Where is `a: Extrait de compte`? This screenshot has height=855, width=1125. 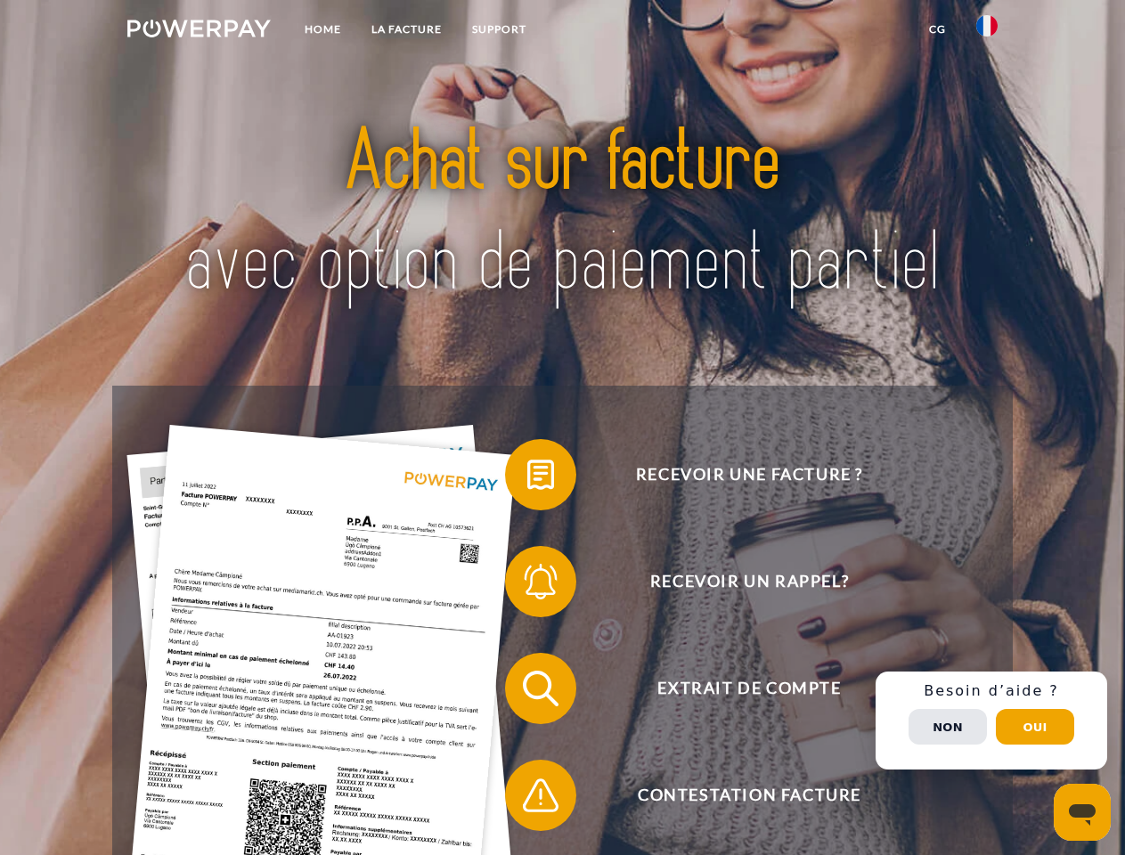 a: Extrait de compte is located at coordinates (737, 689).